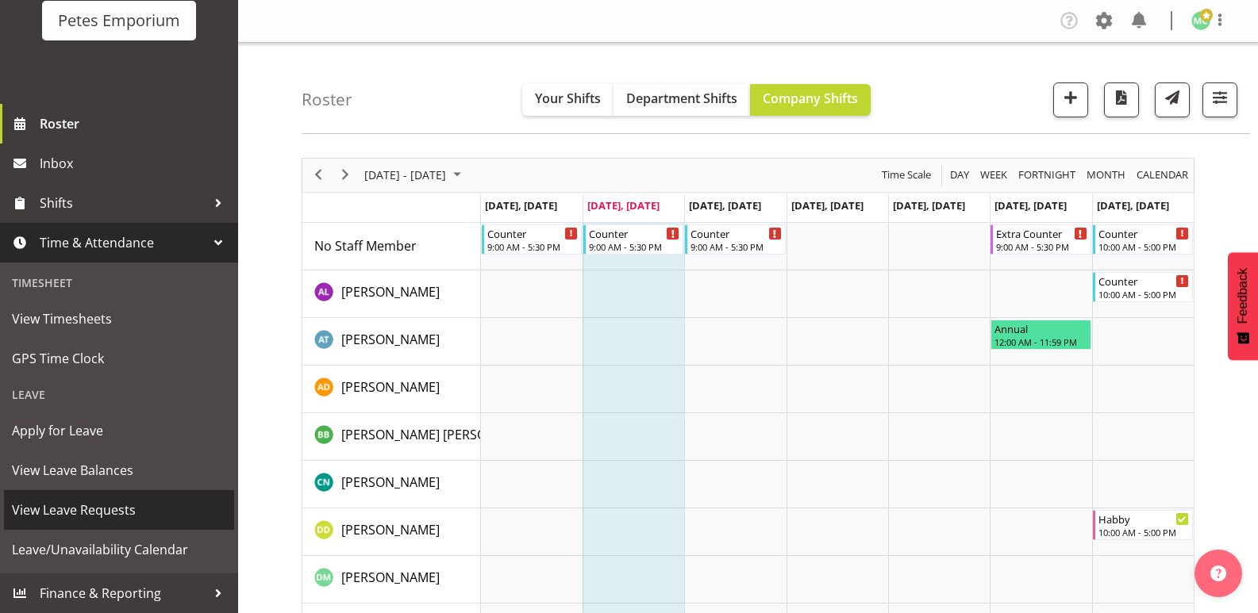 The image size is (1258, 613). What do you see at coordinates (119, 319) in the screenshot?
I see `a: View Timesheets` at bounding box center [119, 319].